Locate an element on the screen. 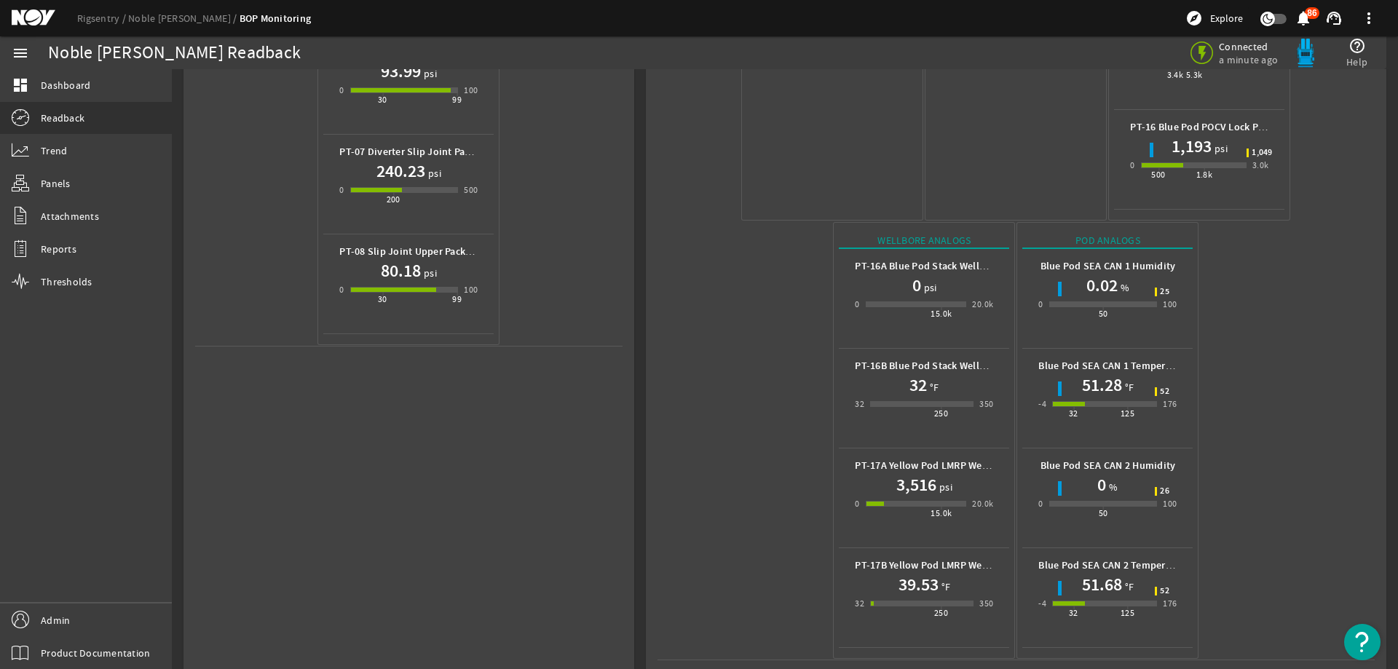 The width and height of the screenshot is (1398, 669). h1: 32 is located at coordinates (918, 385).